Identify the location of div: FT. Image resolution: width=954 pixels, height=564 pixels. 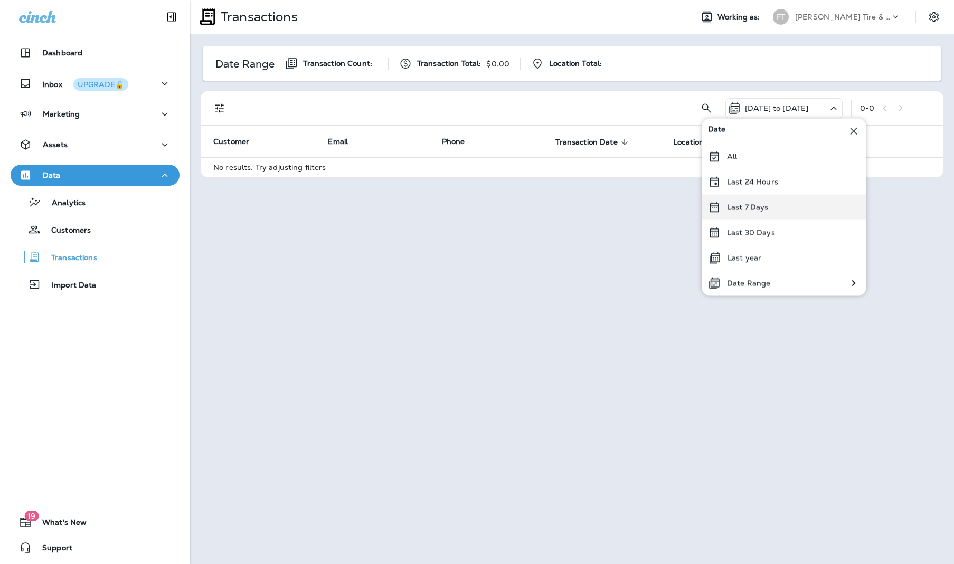
(781, 17).